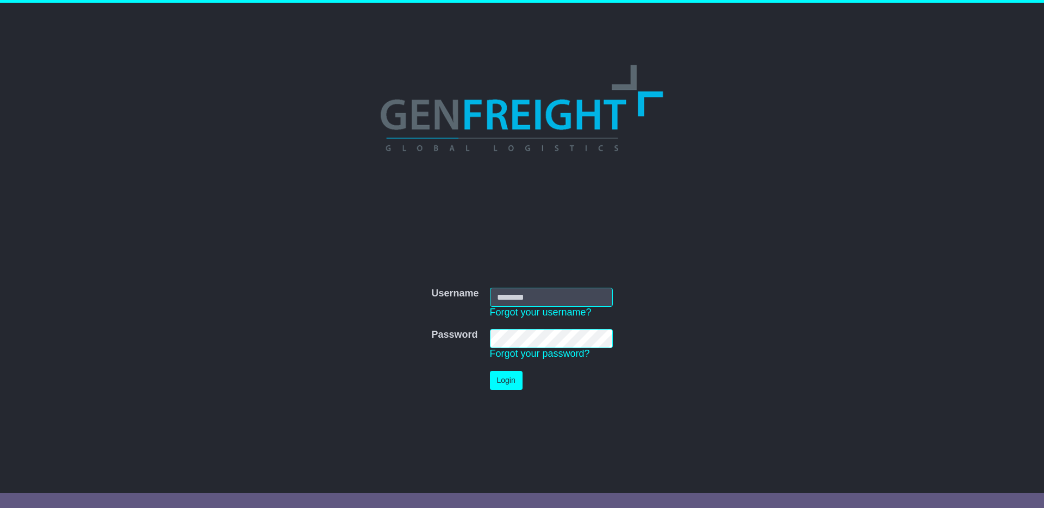 This screenshot has width=1044, height=508. I want to click on a: Forgot your username?, so click(540, 312).